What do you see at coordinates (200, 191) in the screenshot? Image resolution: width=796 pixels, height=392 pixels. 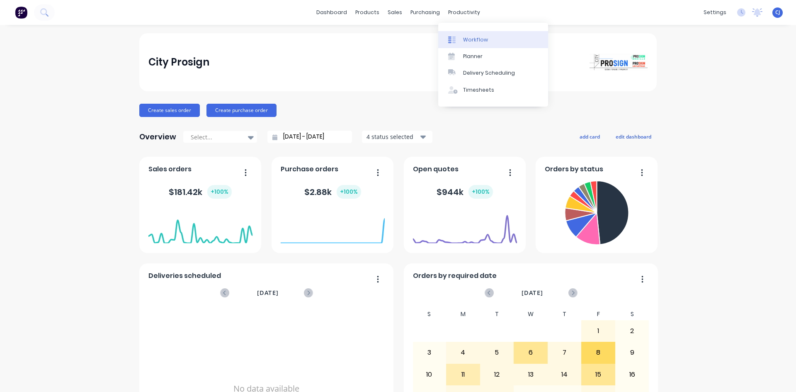 I see `div: $ 181.42k` at bounding box center [200, 191].